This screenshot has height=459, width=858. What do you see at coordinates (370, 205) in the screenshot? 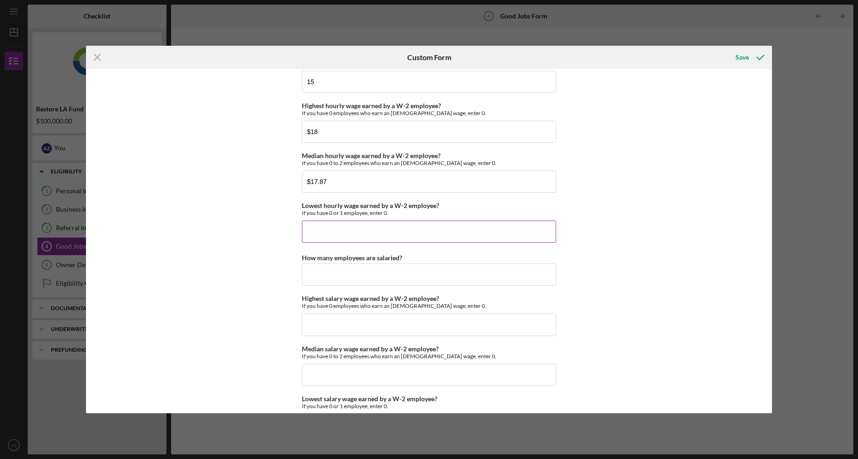
I see `label: Lowest hourly wage earned by a W-2 employee?` at bounding box center [370, 205].